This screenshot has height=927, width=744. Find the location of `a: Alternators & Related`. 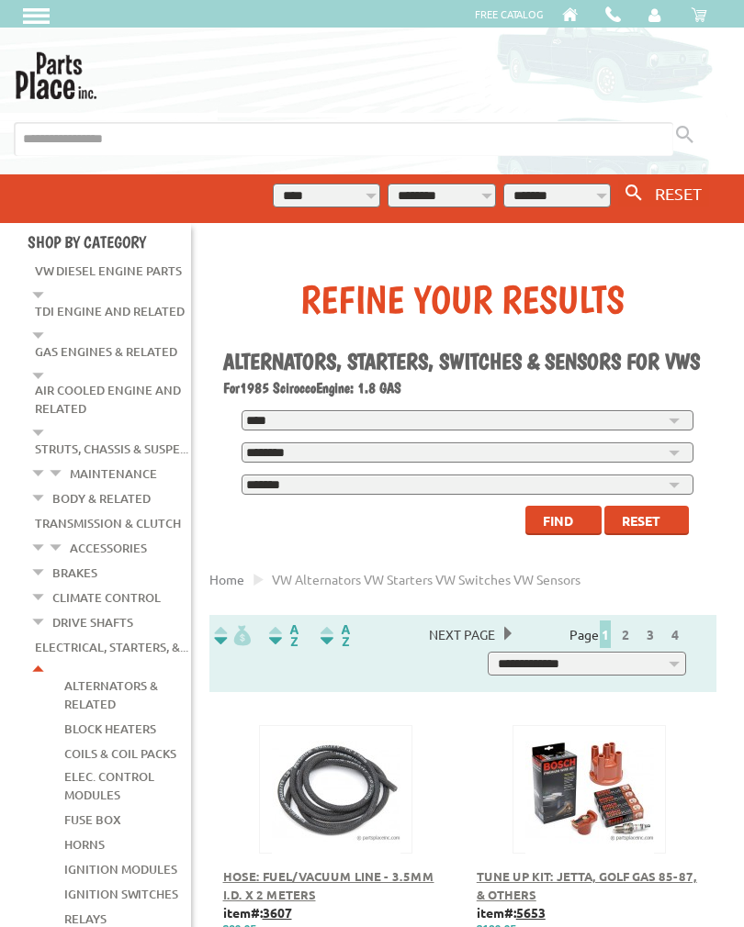

a: Alternators & Related is located at coordinates (111, 695).